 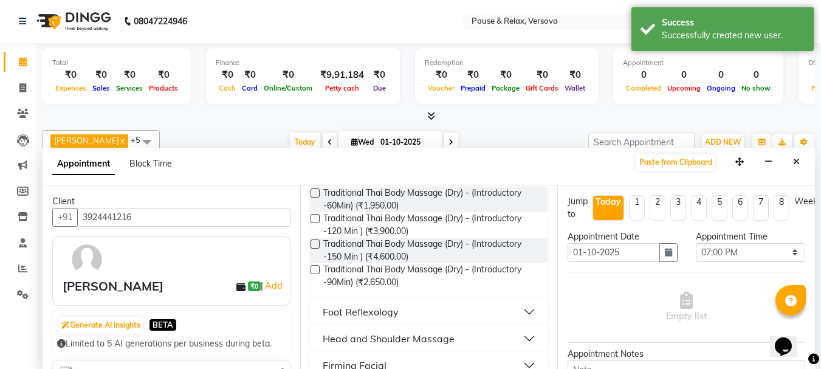 I want to click on img: avatar, so click(x=87, y=259).